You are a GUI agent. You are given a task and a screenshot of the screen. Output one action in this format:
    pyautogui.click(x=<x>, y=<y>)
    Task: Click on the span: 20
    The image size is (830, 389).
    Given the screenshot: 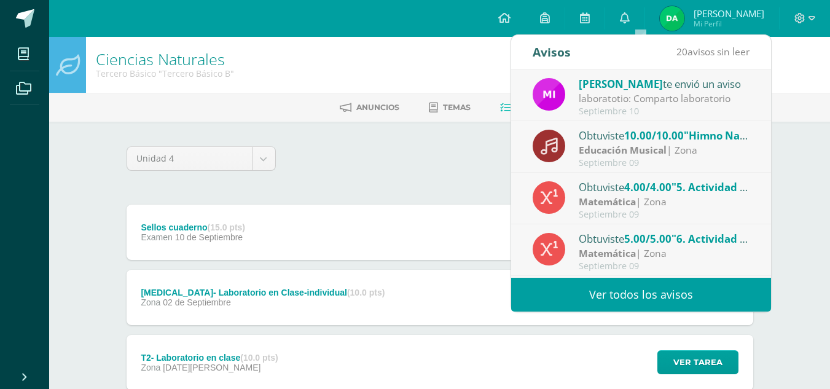 What is the action you would take?
    pyautogui.click(x=682, y=52)
    